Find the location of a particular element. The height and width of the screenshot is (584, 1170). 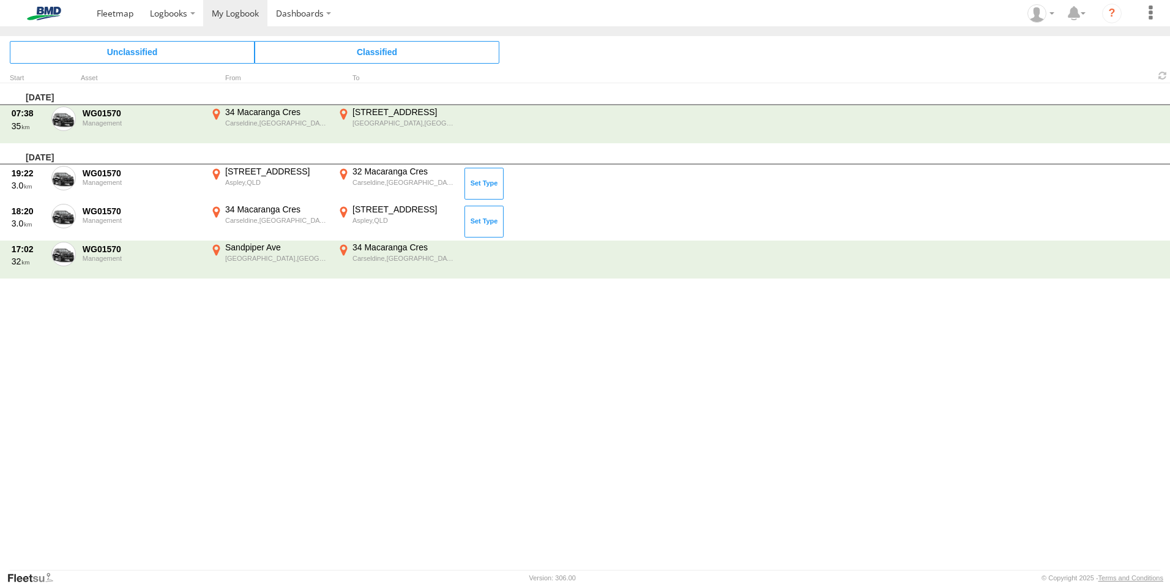

div: 07:38 is located at coordinates (28, 113).